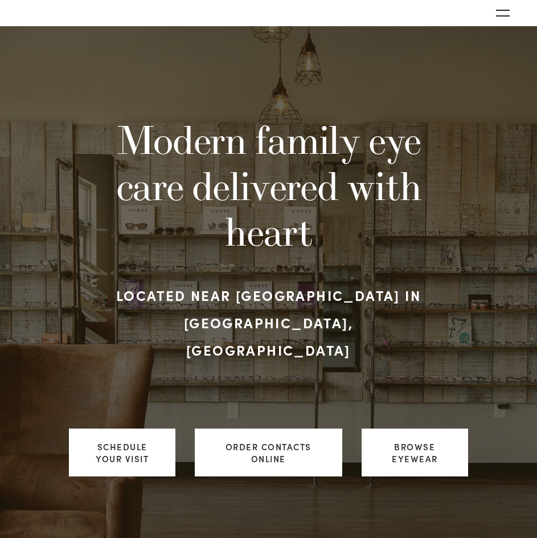 Image resolution: width=537 pixels, height=538 pixels. I want to click on img: Rochester, MN | You and Eye | Family Eye Care, so click(36, 13).